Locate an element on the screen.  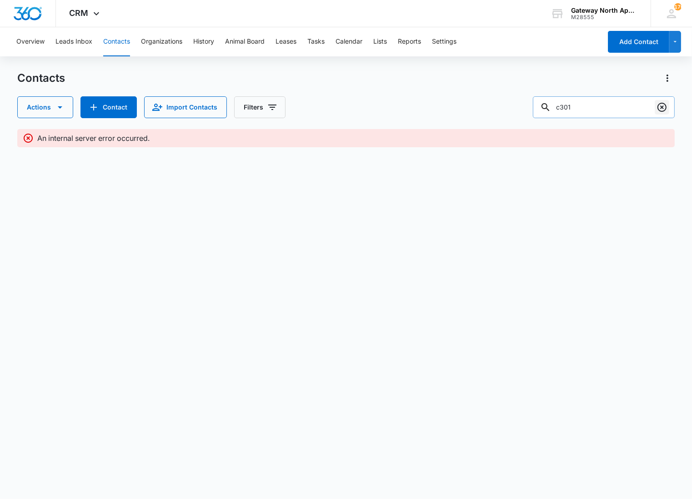
button: Calendar is located at coordinates (349, 42).